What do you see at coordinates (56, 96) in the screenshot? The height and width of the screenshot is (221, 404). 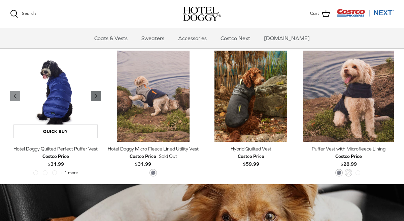 I see `a: Hotel Doggy Quilted Perfect Puffer Vest` at bounding box center [56, 96].